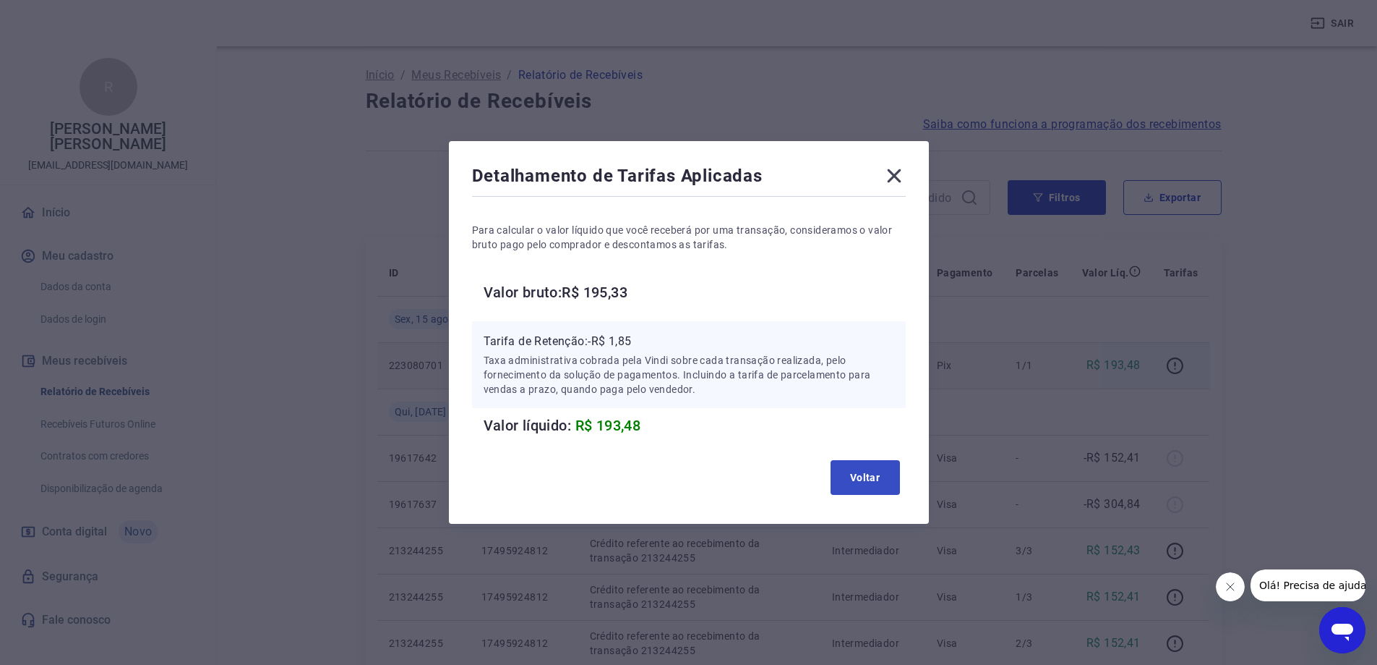  Describe the element at coordinates (695, 292) in the screenshot. I see `h6: Valor bruto: R$ 195,33` at that location.